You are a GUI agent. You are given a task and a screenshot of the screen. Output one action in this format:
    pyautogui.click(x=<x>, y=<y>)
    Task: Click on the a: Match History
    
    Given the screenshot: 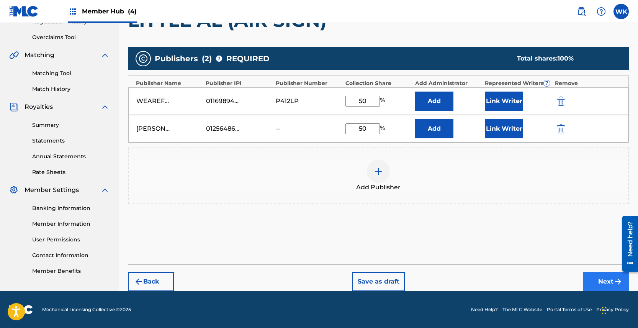 What is the action you would take?
    pyautogui.click(x=71, y=89)
    